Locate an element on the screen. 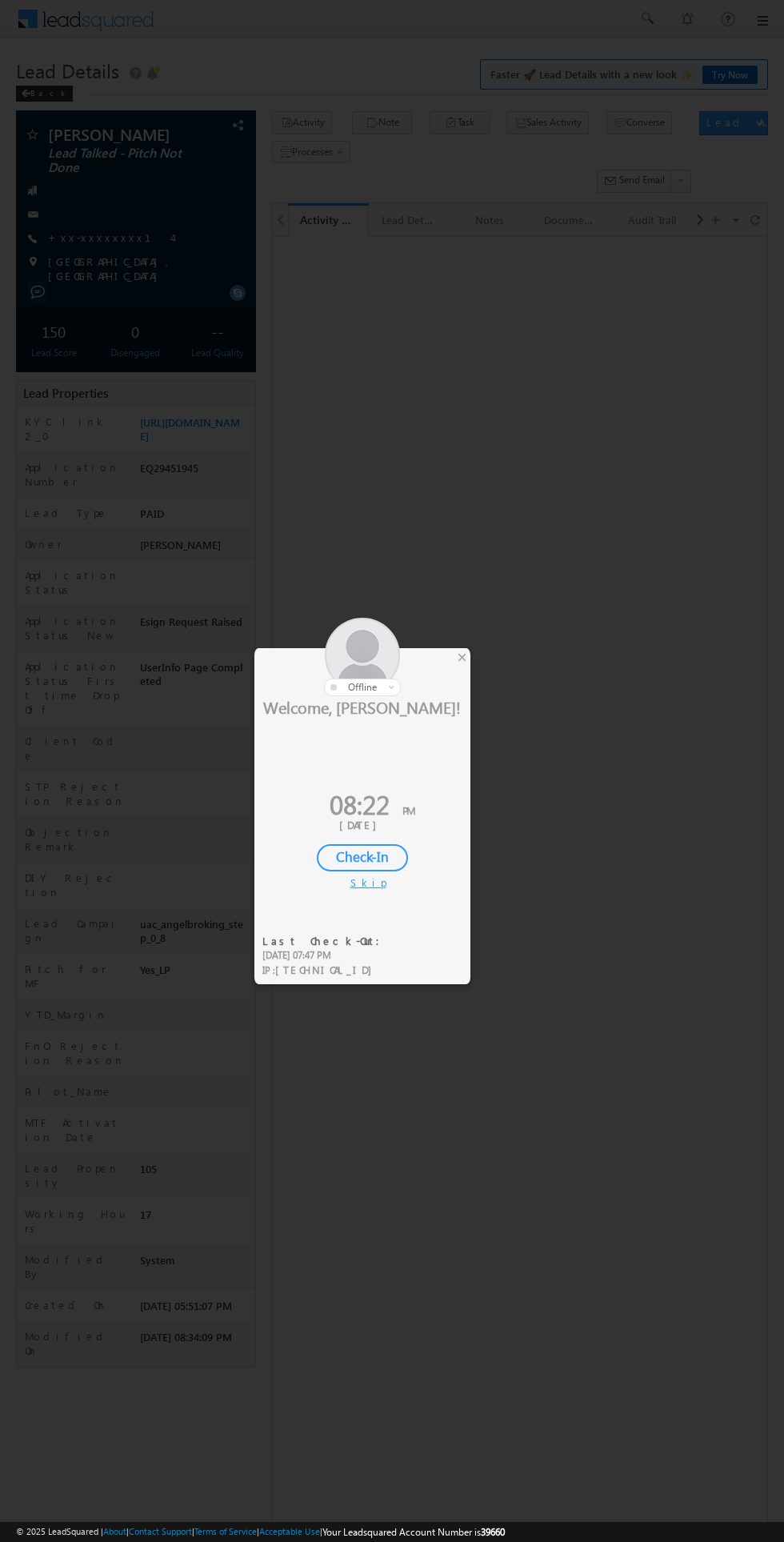  a: About is located at coordinates (114, 1531).